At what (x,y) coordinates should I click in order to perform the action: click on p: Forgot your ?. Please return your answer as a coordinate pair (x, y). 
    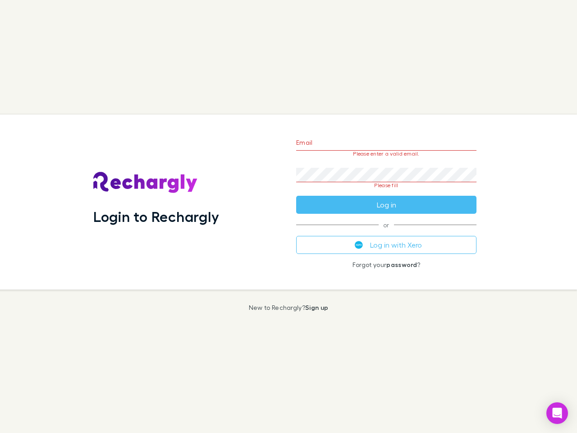
    Looking at the image, I should click on (386, 264).